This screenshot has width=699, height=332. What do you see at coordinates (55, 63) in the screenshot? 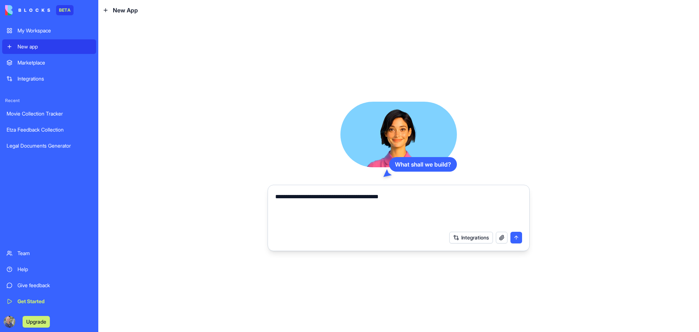
I see `div: Marketplace` at bounding box center [55, 63].